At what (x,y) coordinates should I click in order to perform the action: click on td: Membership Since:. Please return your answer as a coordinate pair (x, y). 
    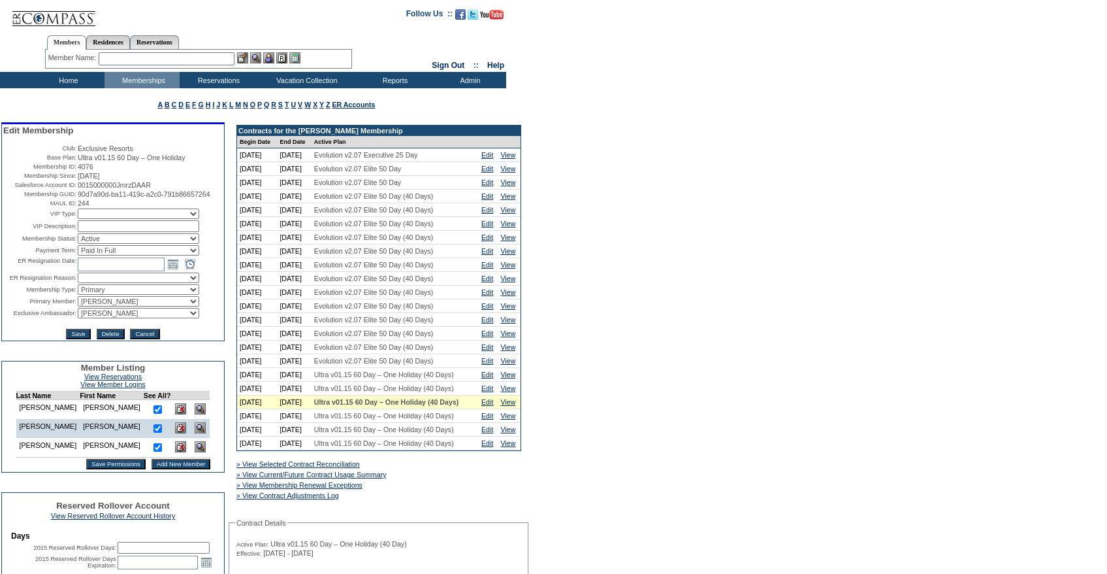
    Looking at the image, I should click on (40, 176).